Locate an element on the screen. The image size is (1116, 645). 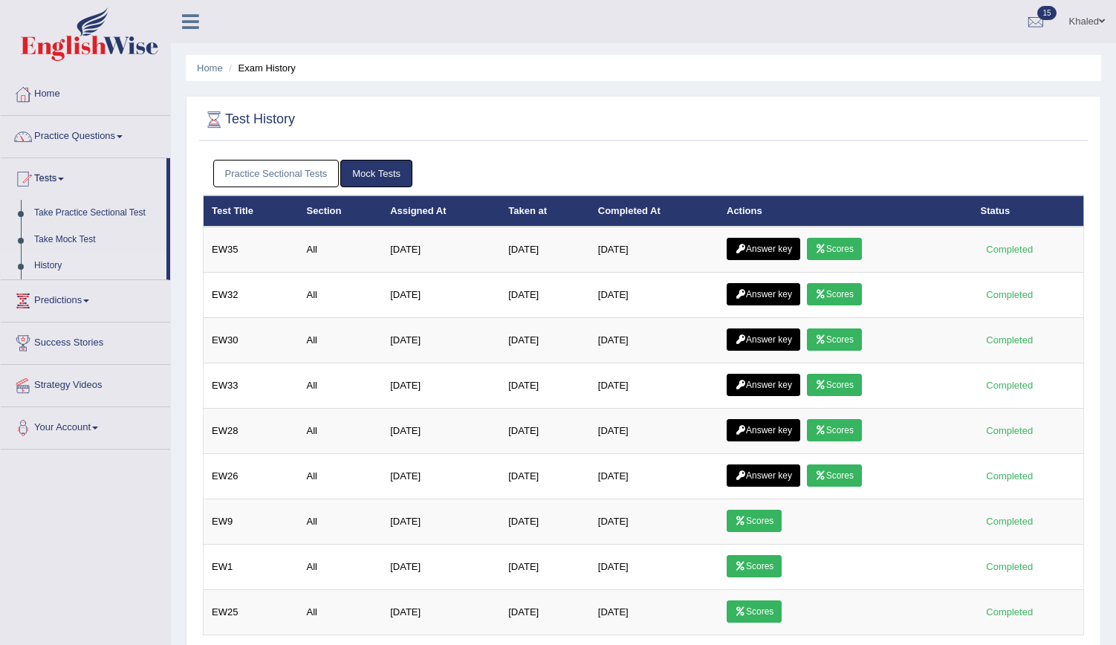
a: Mock Tests is located at coordinates (376, 173).